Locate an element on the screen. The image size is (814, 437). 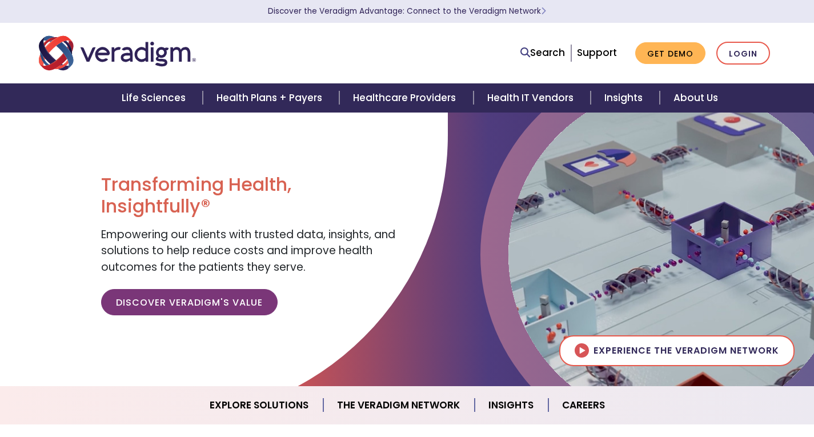
a: Veradigm logo is located at coordinates (117, 53).